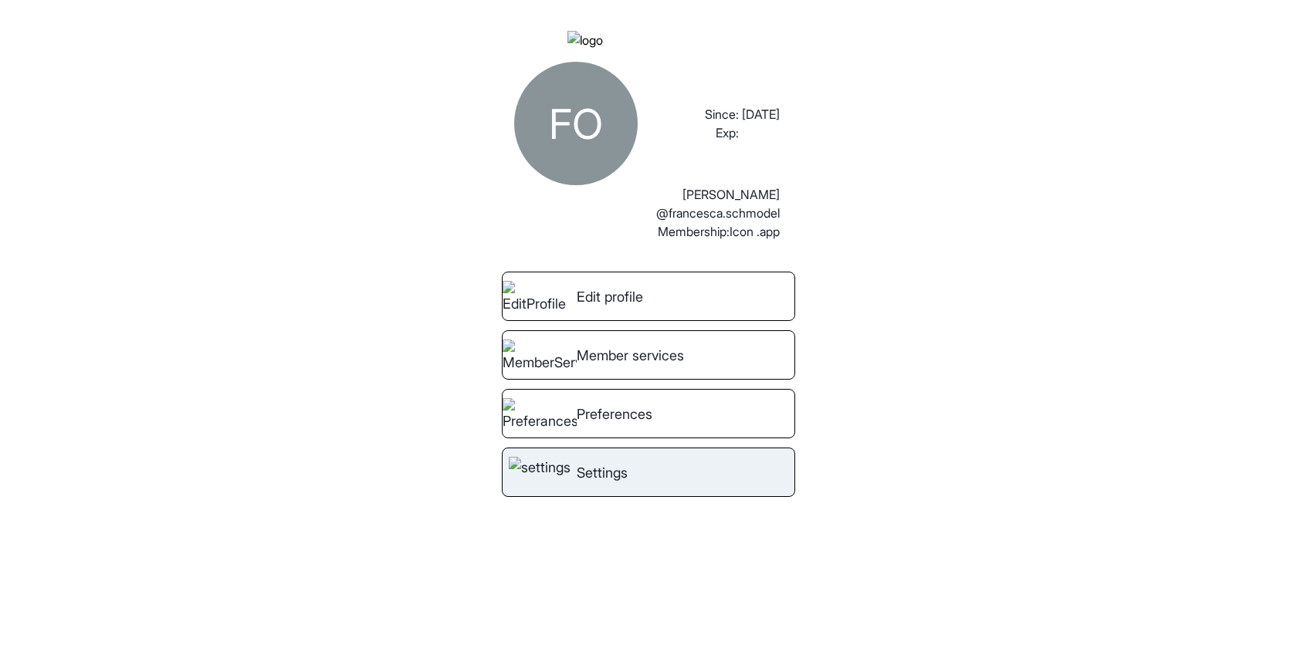  I want to click on p: Exp:, so click(727, 133).